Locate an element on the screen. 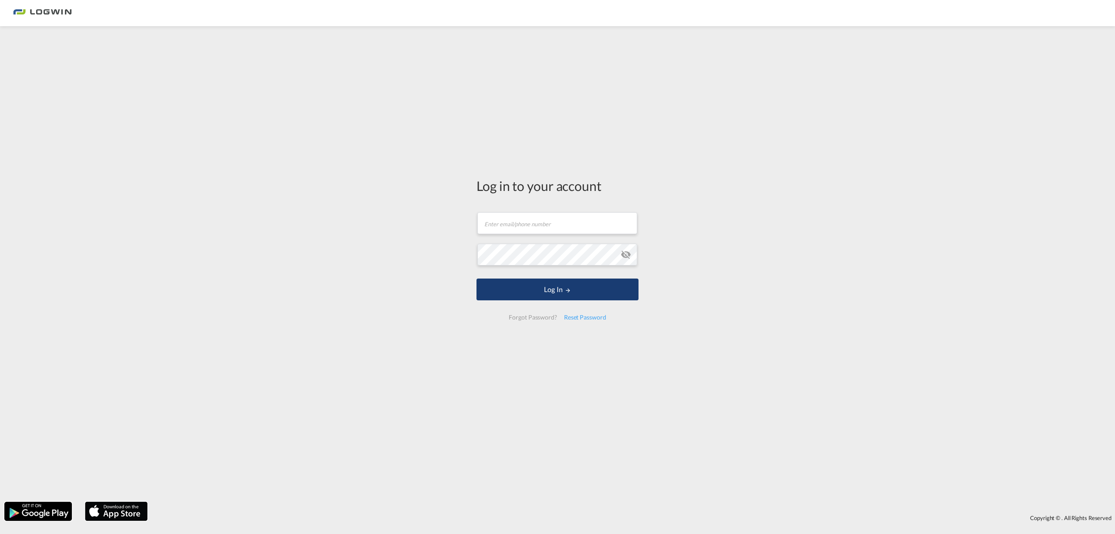  md-icon: icon-eye-off is located at coordinates (626, 254).